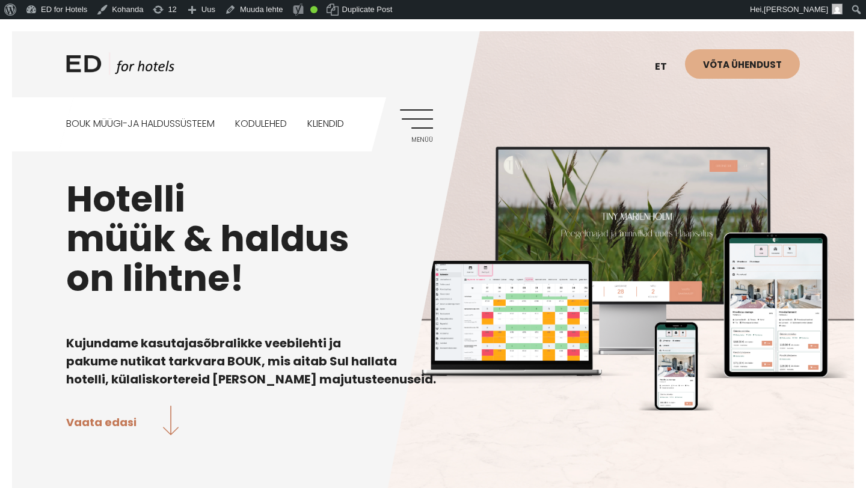 This screenshot has width=866, height=488. I want to click on a: Menüü, so click(416, 126).